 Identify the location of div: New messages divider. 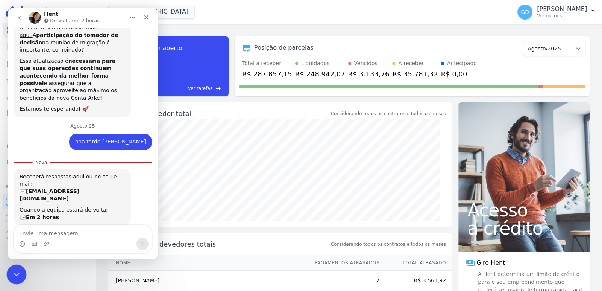
(75, 155).